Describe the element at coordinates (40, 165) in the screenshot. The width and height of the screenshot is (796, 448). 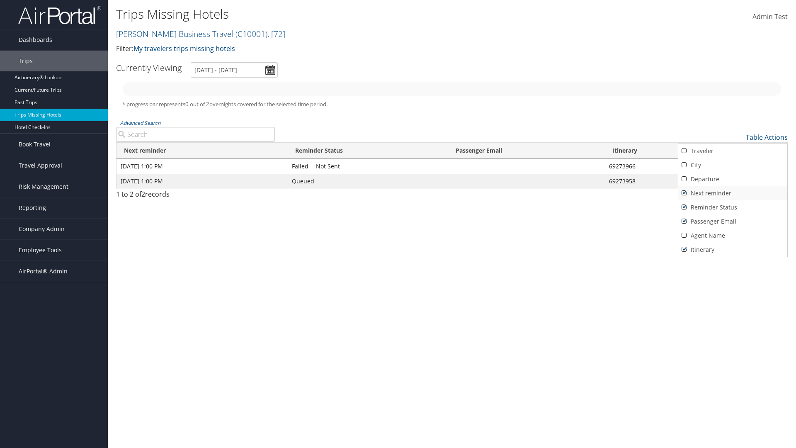
I see `span: Travel Approval` at that location.